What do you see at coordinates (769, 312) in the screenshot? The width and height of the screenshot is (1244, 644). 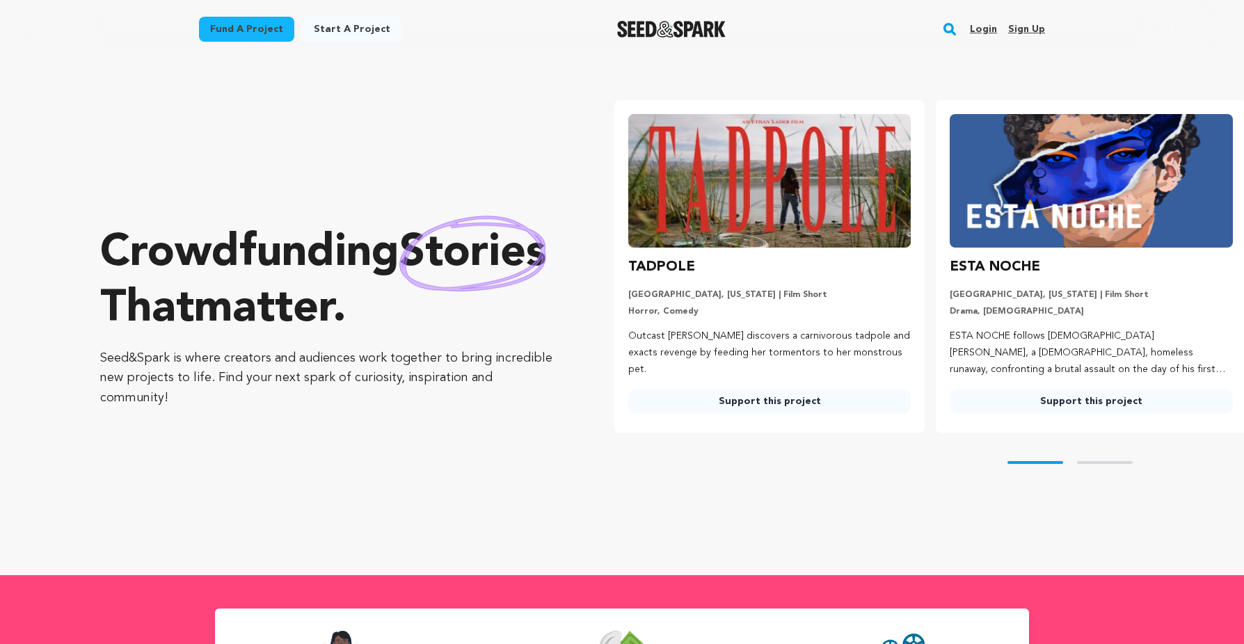 I see `p: Horror, Comedy` at bounding box center [769, 312].